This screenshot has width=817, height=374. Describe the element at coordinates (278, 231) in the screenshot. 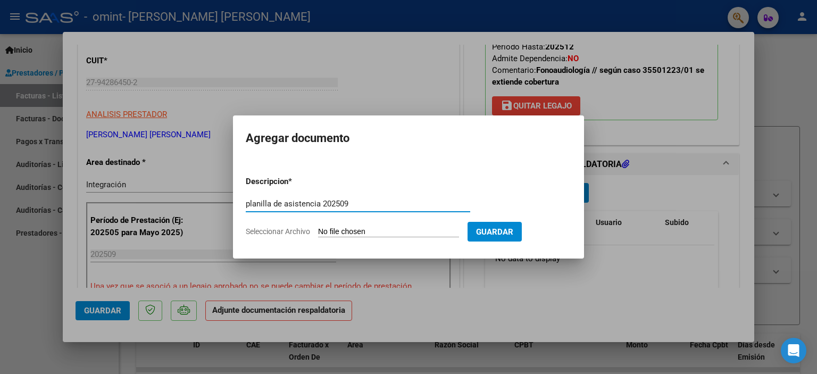

I see `span: Seleccionar Archivo` at that location.